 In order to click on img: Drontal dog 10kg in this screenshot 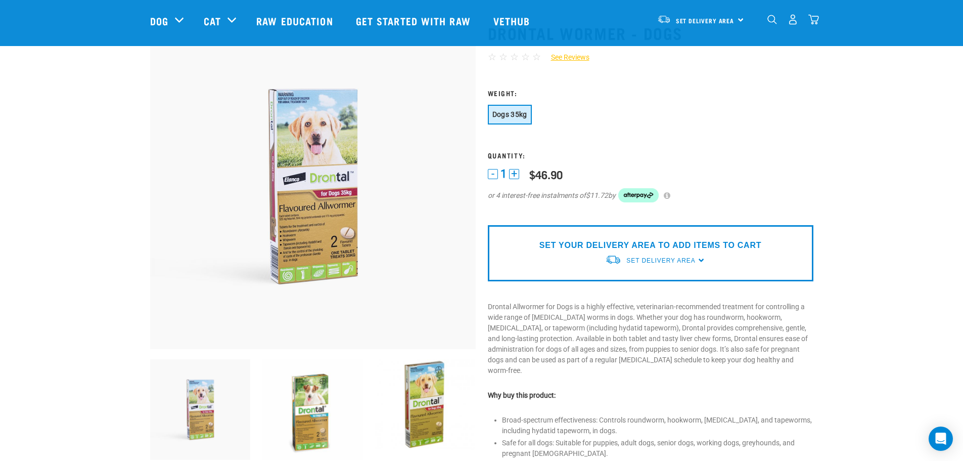, I will do `click(313, 409)`.